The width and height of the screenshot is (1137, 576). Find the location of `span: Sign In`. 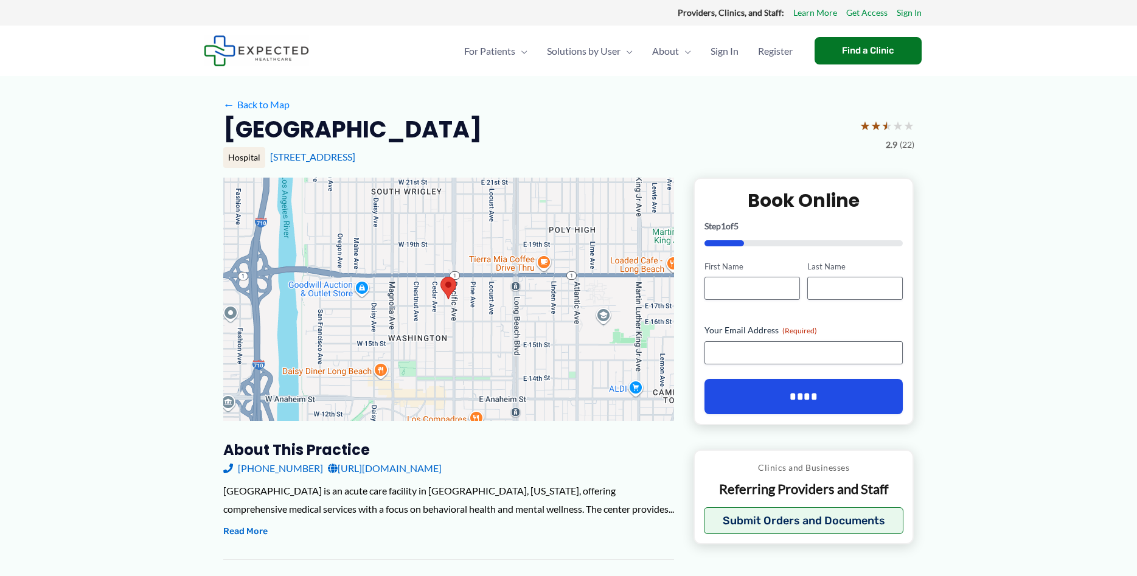

span: Sign In is located at coordinates (724, 51).